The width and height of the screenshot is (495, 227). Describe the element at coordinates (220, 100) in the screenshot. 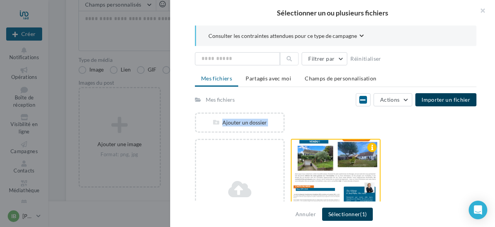

I see `div: Mes fichiers` at that location.